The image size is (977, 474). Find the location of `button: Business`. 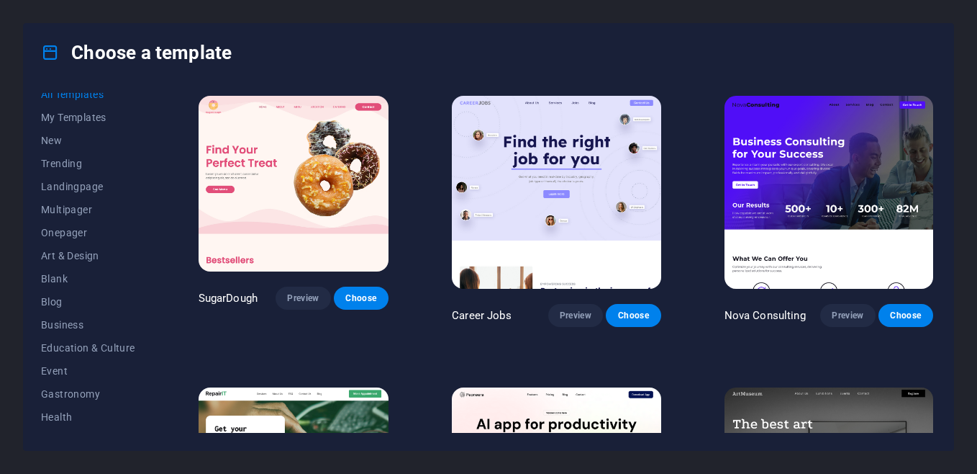

button: Business is located at coordinates (88, 325).